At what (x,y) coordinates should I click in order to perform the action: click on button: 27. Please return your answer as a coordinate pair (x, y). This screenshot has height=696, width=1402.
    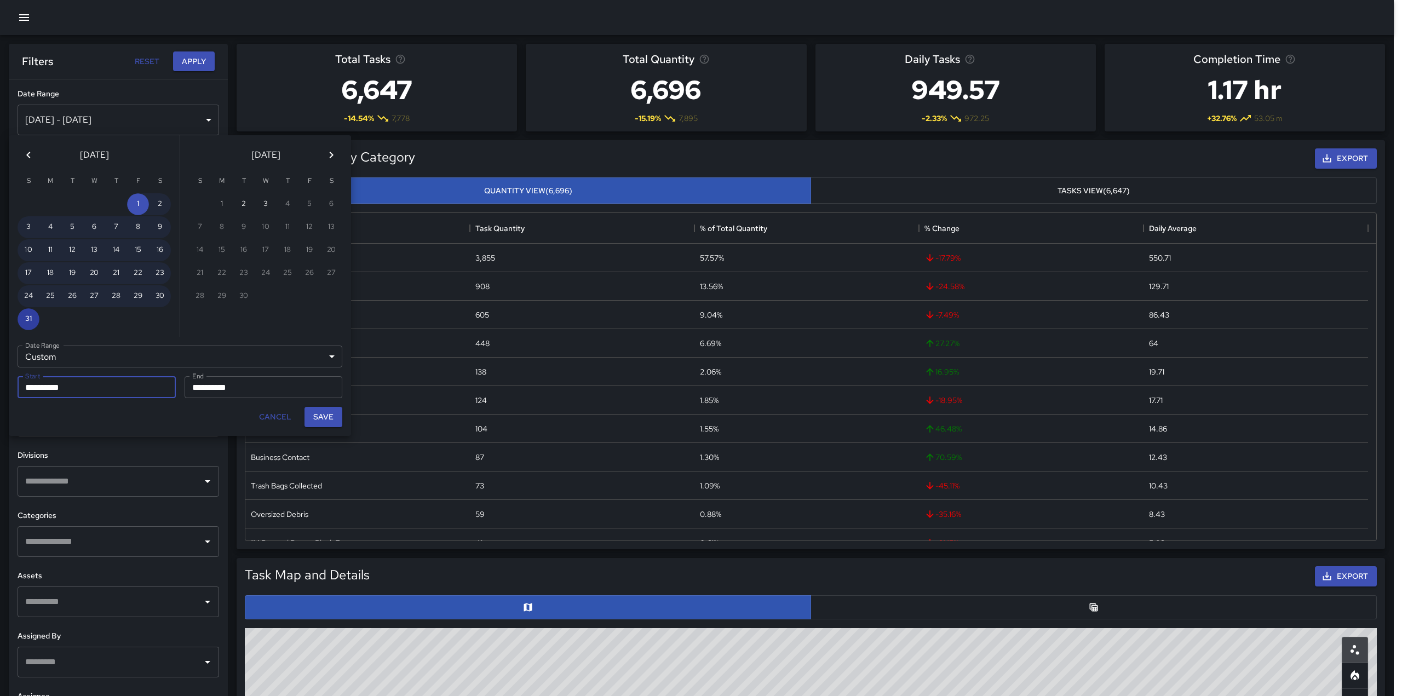
    Looking at the image, I should click on (94, 296).